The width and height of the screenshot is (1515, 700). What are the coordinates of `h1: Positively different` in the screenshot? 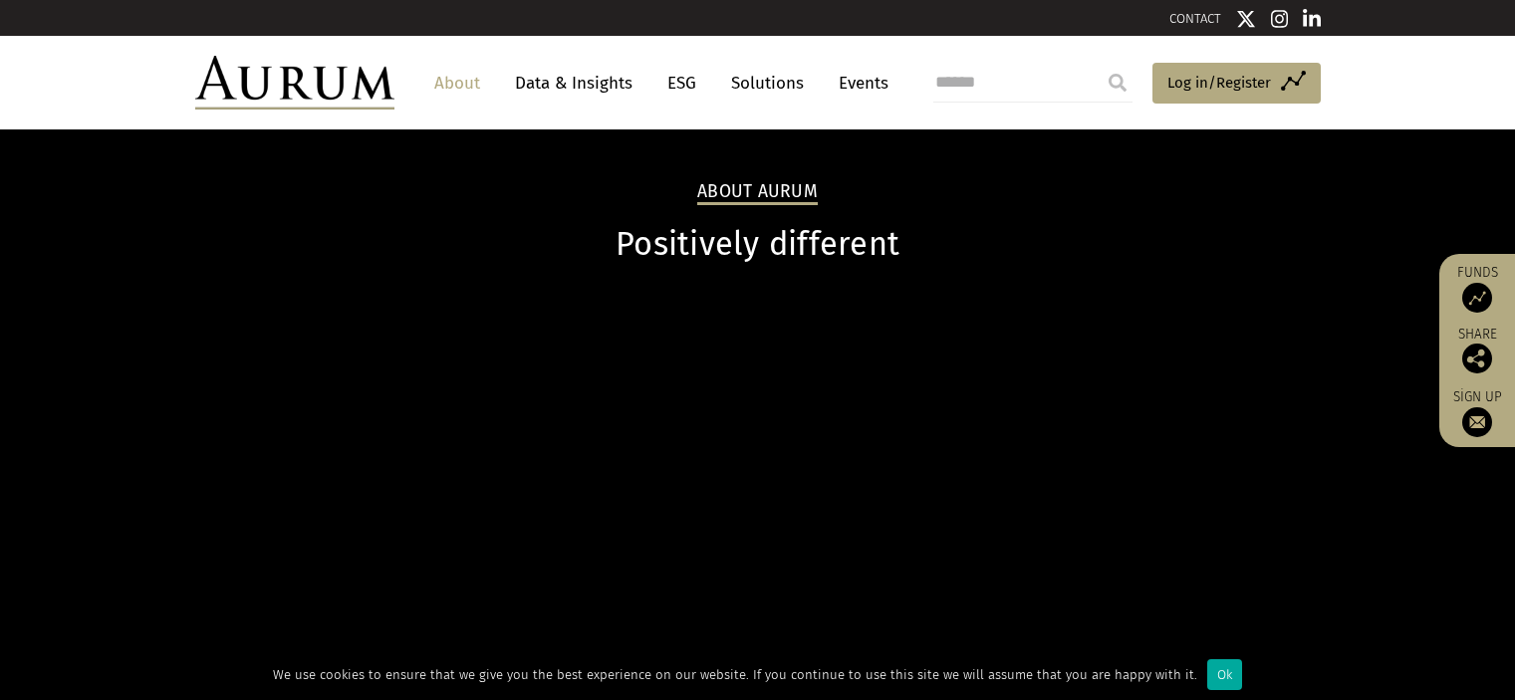 It's located at (758, 244).